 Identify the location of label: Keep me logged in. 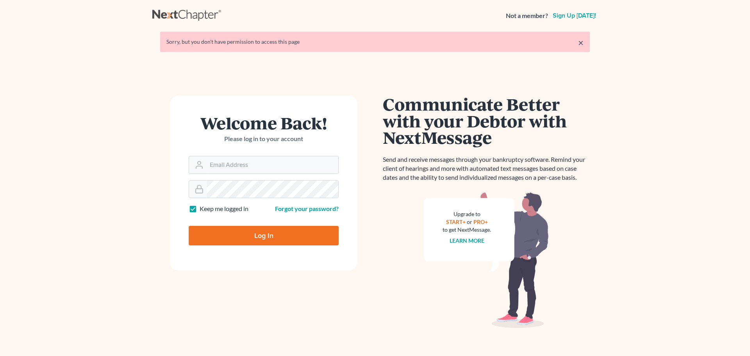
(224, 209).